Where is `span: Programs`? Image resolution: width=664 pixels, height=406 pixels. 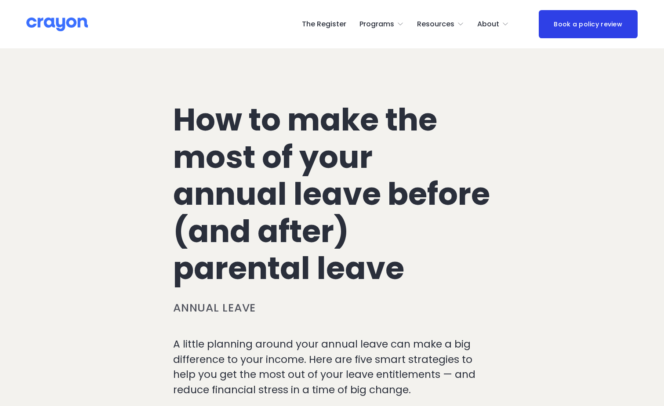
span: Programs is located at coordinates (377, 24).